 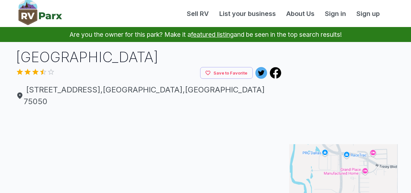 I want to click on img: AAcXr8qlyZJACk7B1t-tYWfsyqcEXAe4opcxSwqHi8G3-qHwcDyK-OlBdFKi001cOmSIU2TiwoZuLD-6V7aokTTAkqaSQ0BB7..., so click(x=249, y=145).